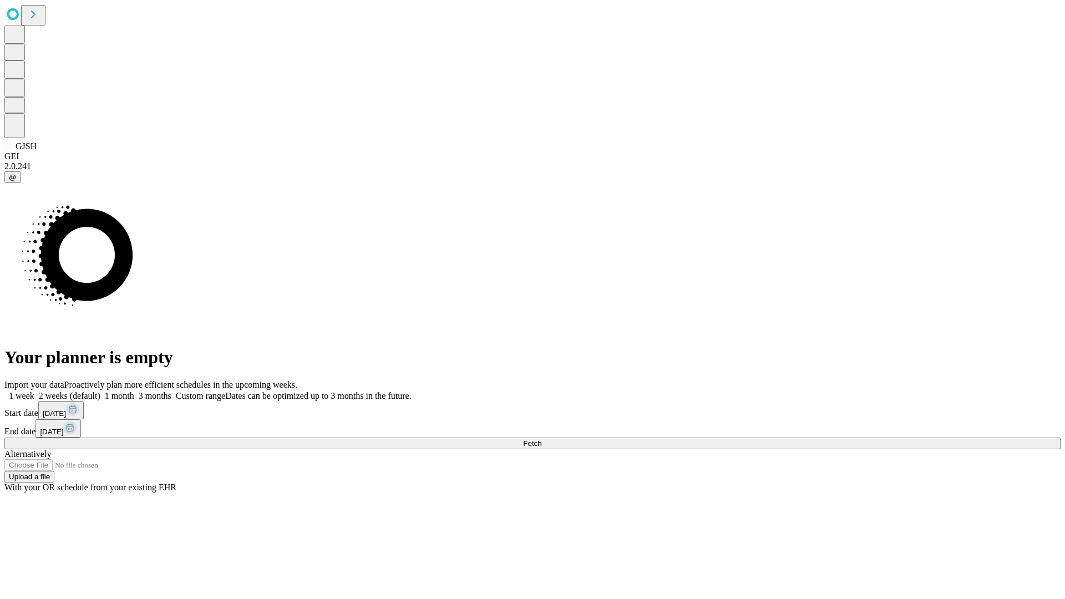 This screenshot has height=599, width=1065. What do you see at coordinates (26, 146) in the screenshot?
I see `span: GJSH` at bounding box center [26, 146].